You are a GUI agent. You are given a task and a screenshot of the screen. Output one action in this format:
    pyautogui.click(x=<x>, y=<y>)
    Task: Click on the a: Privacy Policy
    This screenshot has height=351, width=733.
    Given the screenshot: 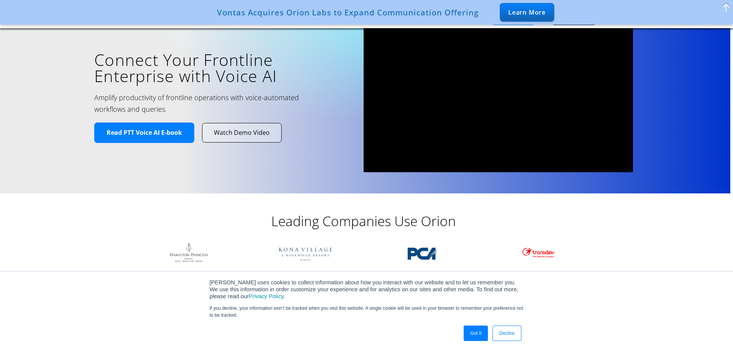 What is the action you would take?
    pyautogui.click(x=266, y=296)
    